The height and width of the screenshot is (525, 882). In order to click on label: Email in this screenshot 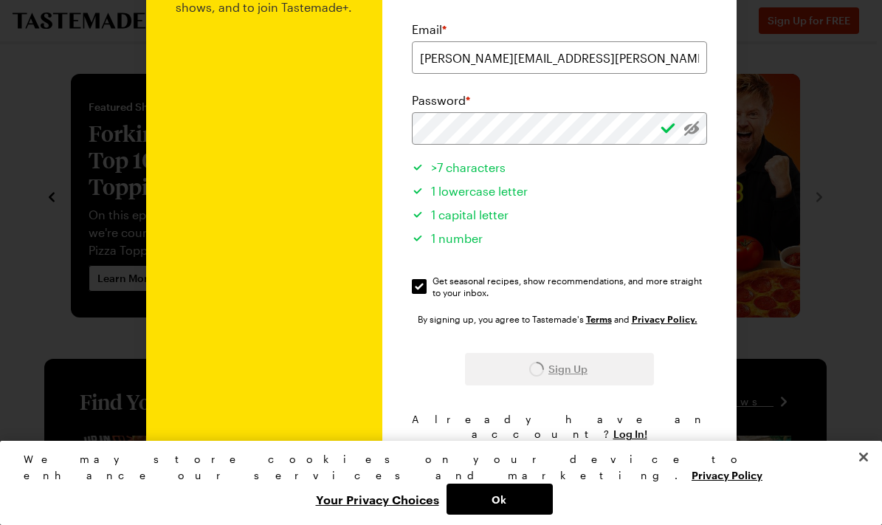, I will do `click(429, 30)`.